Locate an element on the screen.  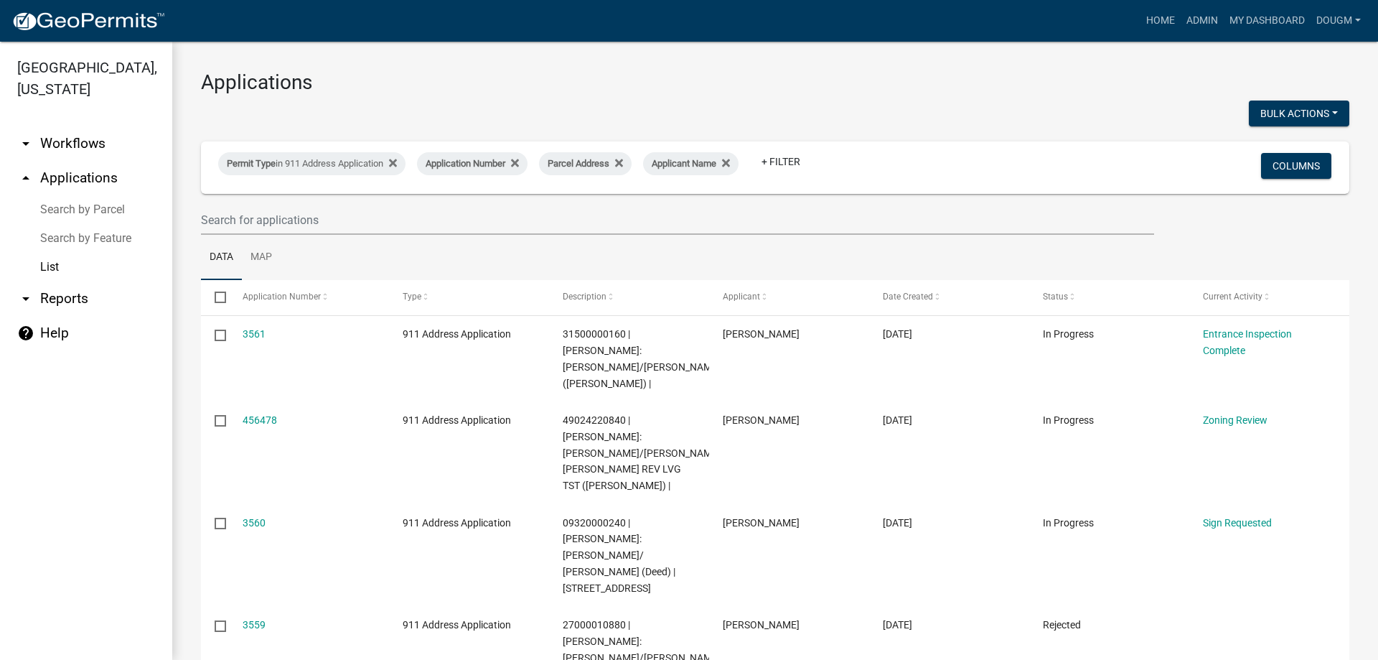
i: help is located at coordinates (26, 333).